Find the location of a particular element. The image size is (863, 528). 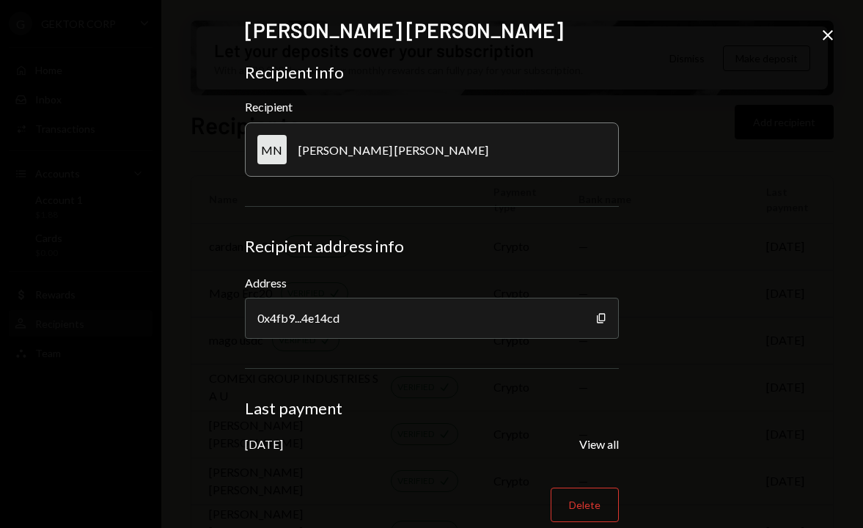

button: View all is located at coordinates (599, 444).